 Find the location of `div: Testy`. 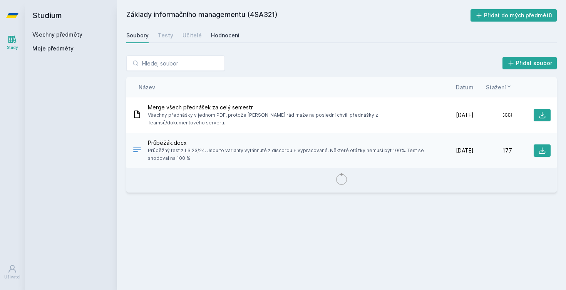

div: Testy is located at coordinates (166, 35).